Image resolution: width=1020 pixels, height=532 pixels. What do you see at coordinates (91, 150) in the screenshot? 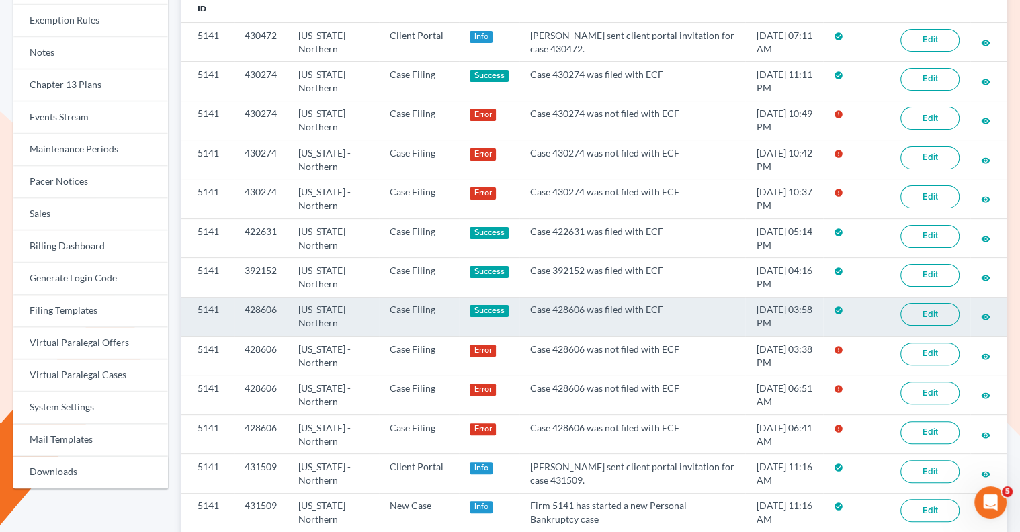
I see `a: Maintenance Periods` at bounding box center [91, 150].